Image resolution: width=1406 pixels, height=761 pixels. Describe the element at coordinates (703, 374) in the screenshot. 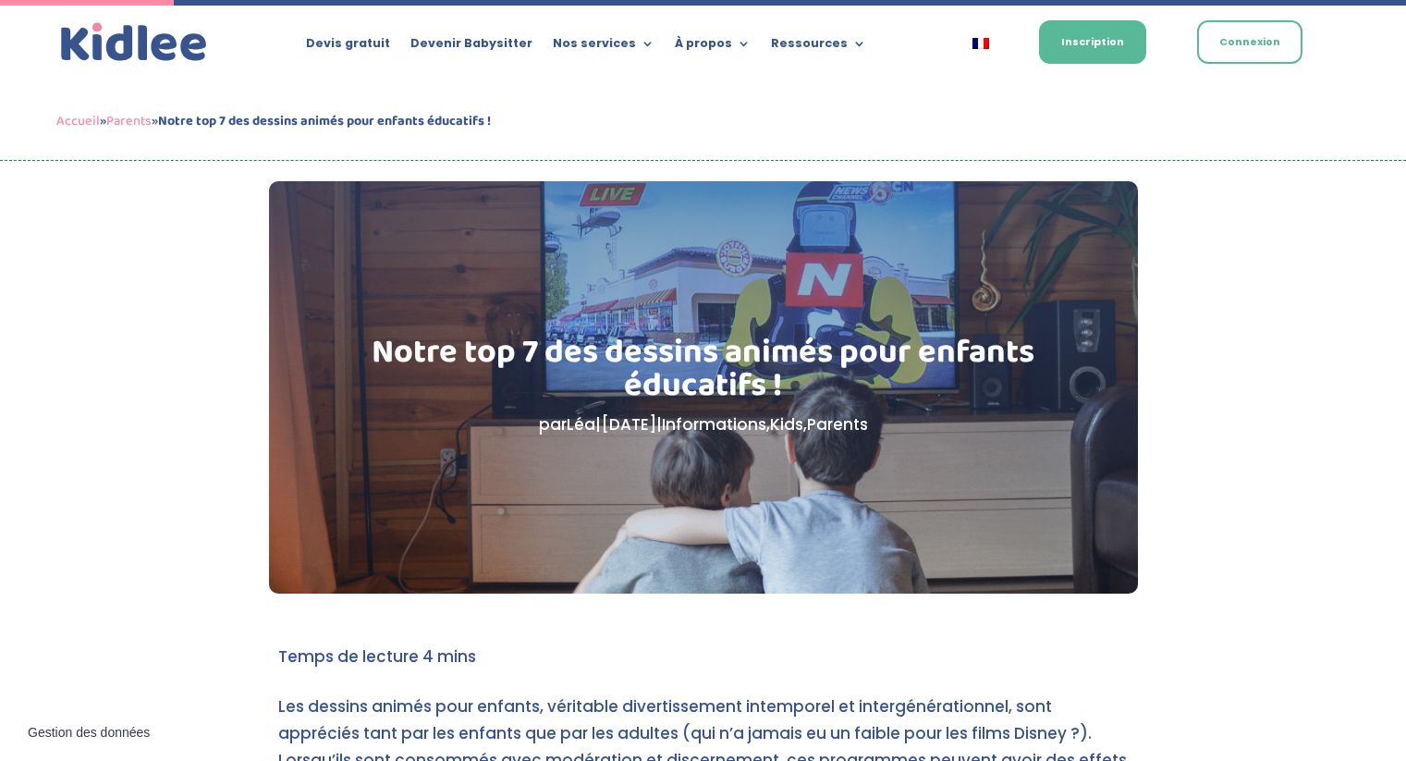

I see `h1: Notre top 7 des dessins animés pour enfants éducatifs !` at that location.